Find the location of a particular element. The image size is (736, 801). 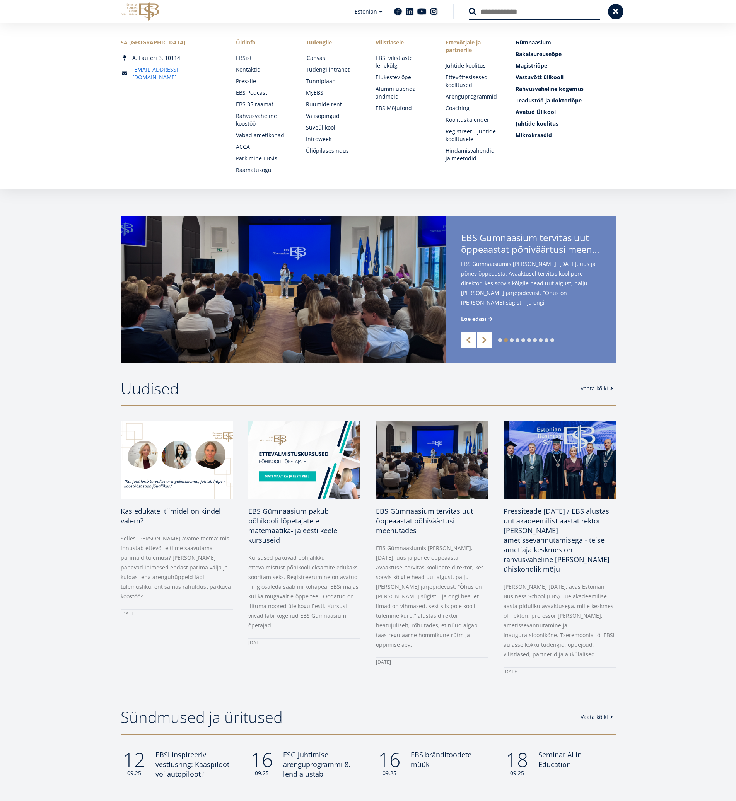

a: Mikrokraadid is located at coordinates (565, 135).